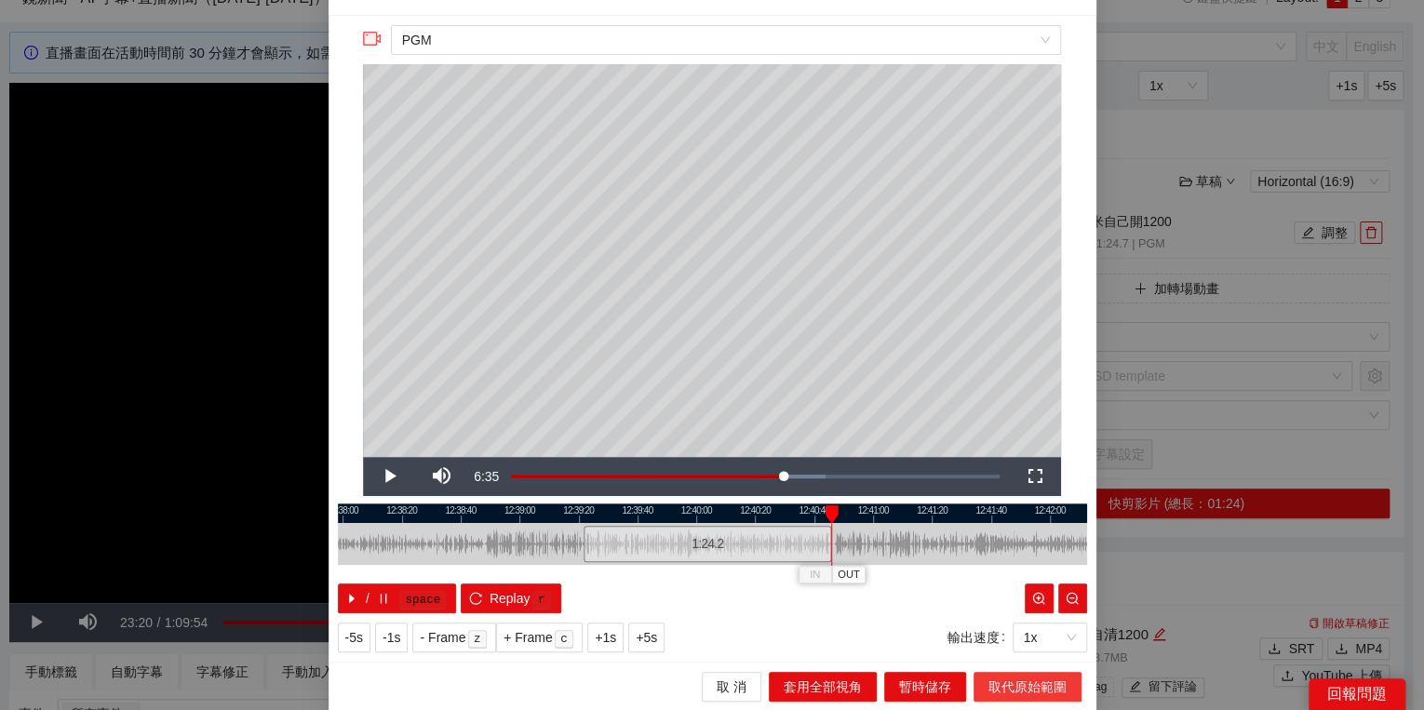 Image resolution: width=1424 pixels, height=710 pixels. I want to click on button: -1s, so click(391, 638).